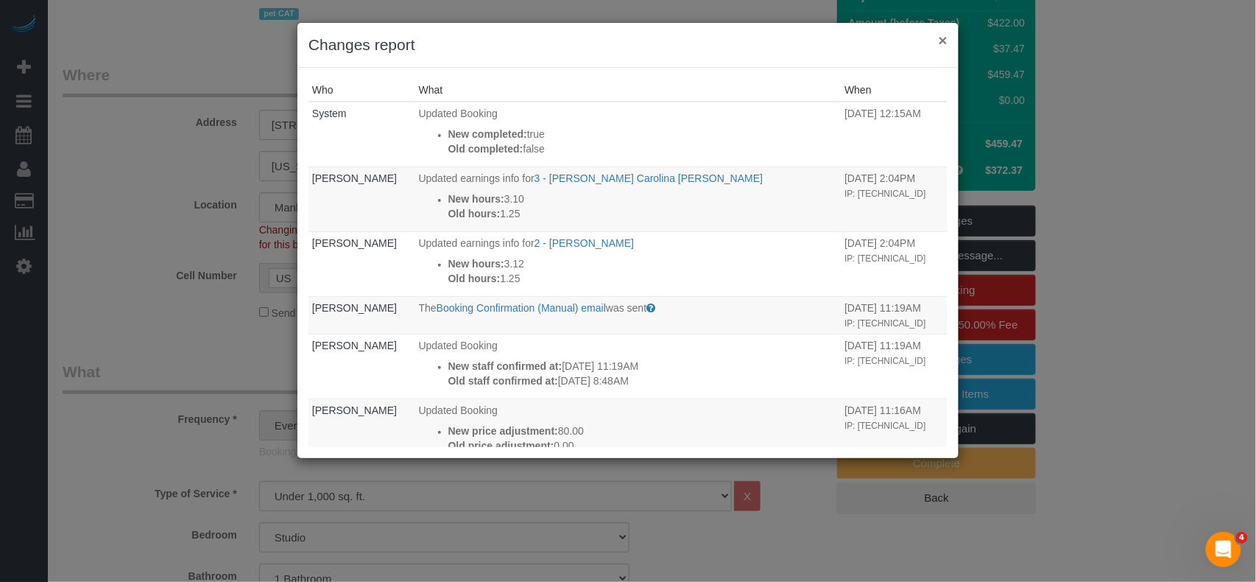 The height and width of the screenshot is (582, 1256). What do you see at coordinates (1242, 538) in the screenshot?
I see `span: 4` at bounding box center [1242, 538].